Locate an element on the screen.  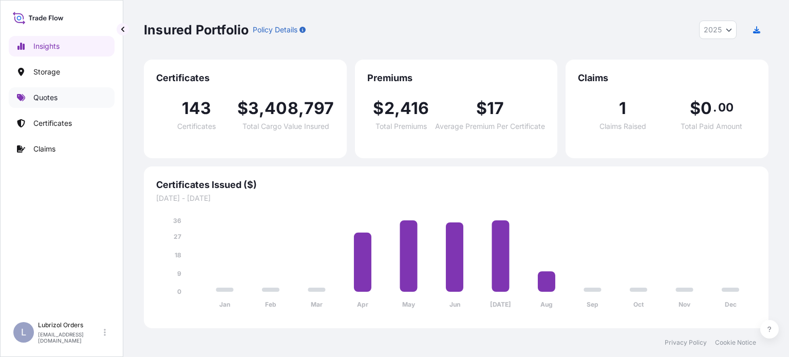
a: Claims is located at coordinates (62, 149).